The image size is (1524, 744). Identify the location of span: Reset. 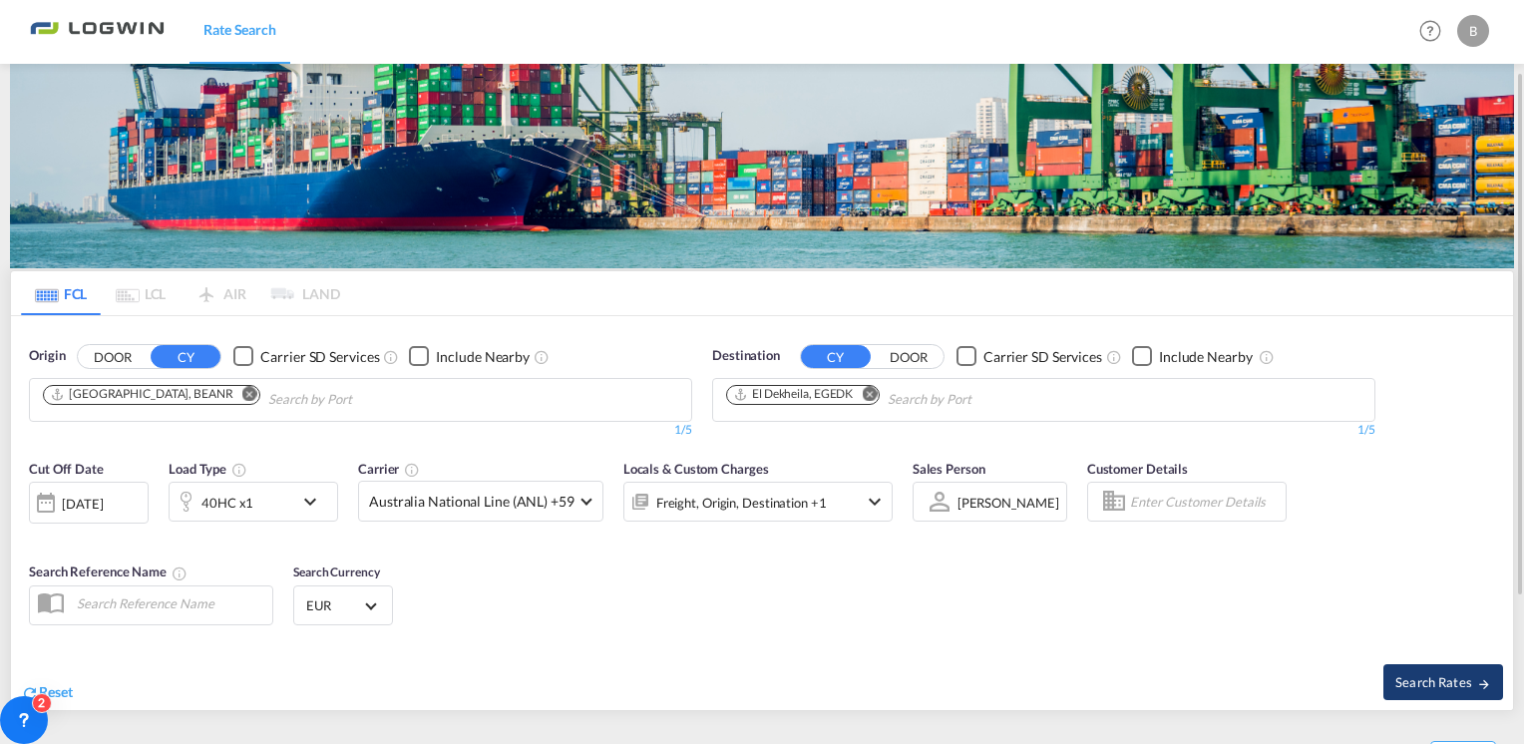
(56, 691).